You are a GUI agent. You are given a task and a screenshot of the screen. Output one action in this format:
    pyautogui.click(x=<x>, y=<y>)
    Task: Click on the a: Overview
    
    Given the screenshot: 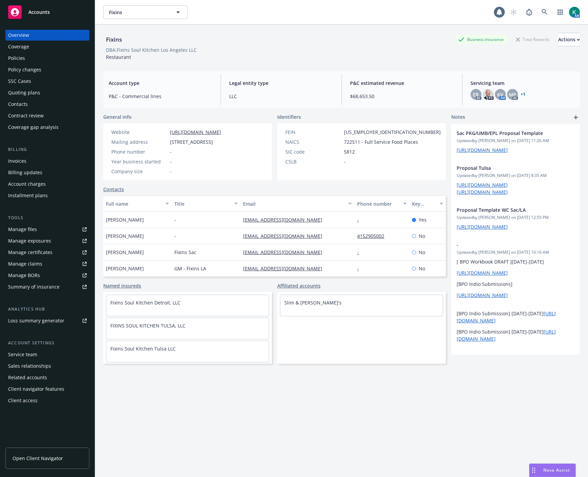 What is the action you would take?
    pyautogui.click(x=47, y=35)
    